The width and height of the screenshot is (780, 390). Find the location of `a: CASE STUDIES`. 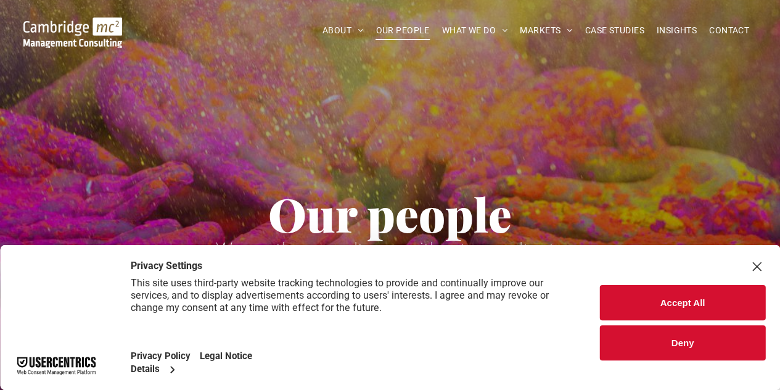

a: CASE STUDIES is located at coordinates (615, 30).